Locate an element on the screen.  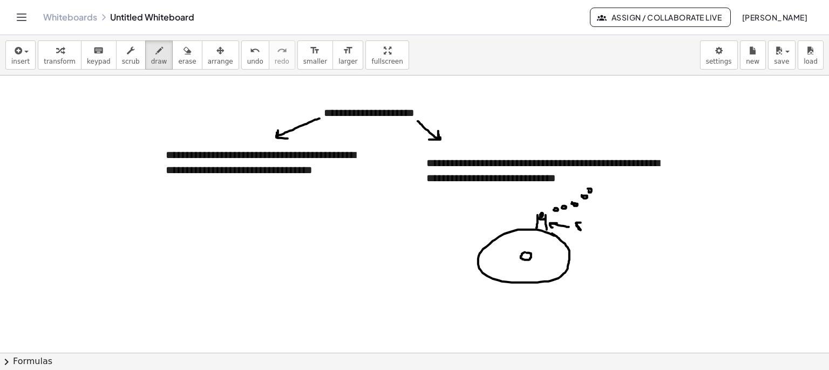
button: format_sizesmaller is located at coordinates (315, 55).